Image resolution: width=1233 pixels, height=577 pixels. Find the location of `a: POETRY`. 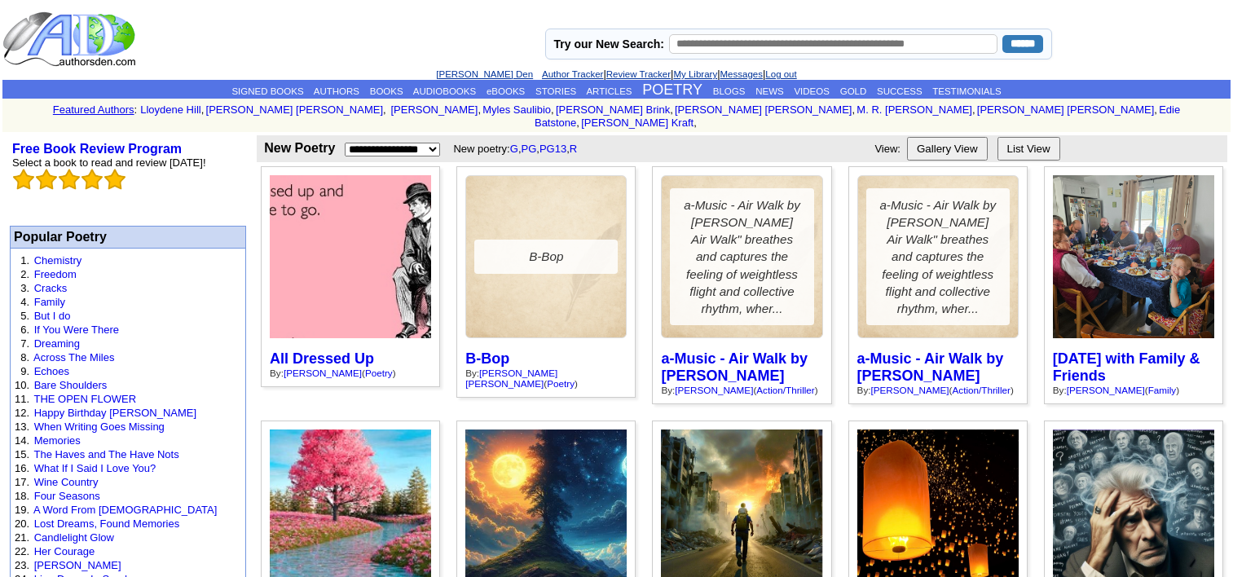

a: POETRY is located at coordinates (672, 90).